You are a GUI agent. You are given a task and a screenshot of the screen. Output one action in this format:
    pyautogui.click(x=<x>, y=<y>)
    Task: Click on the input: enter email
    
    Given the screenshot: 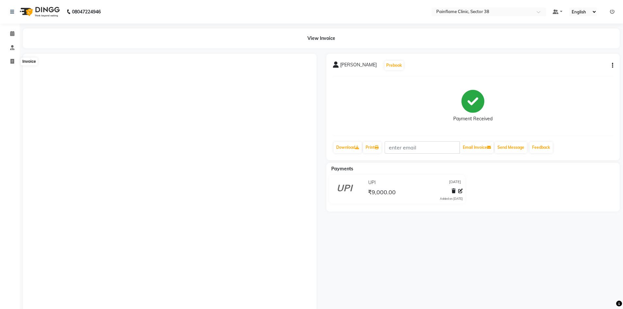 What is the action you would take?
    pyautogui.click(x=422, y=148)
    